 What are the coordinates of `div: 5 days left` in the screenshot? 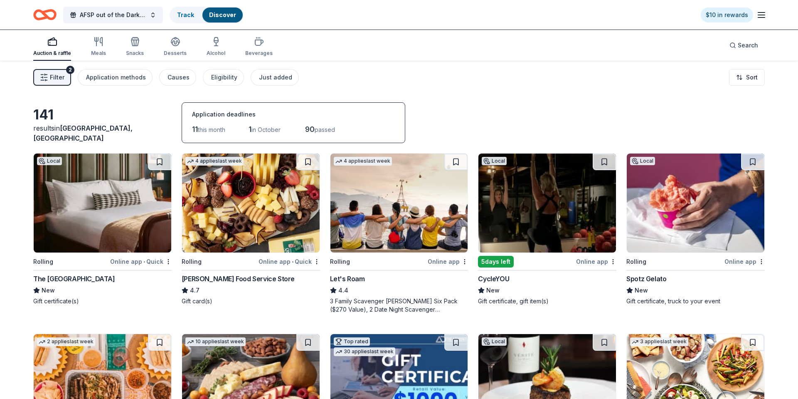 It's located at (496, 261).